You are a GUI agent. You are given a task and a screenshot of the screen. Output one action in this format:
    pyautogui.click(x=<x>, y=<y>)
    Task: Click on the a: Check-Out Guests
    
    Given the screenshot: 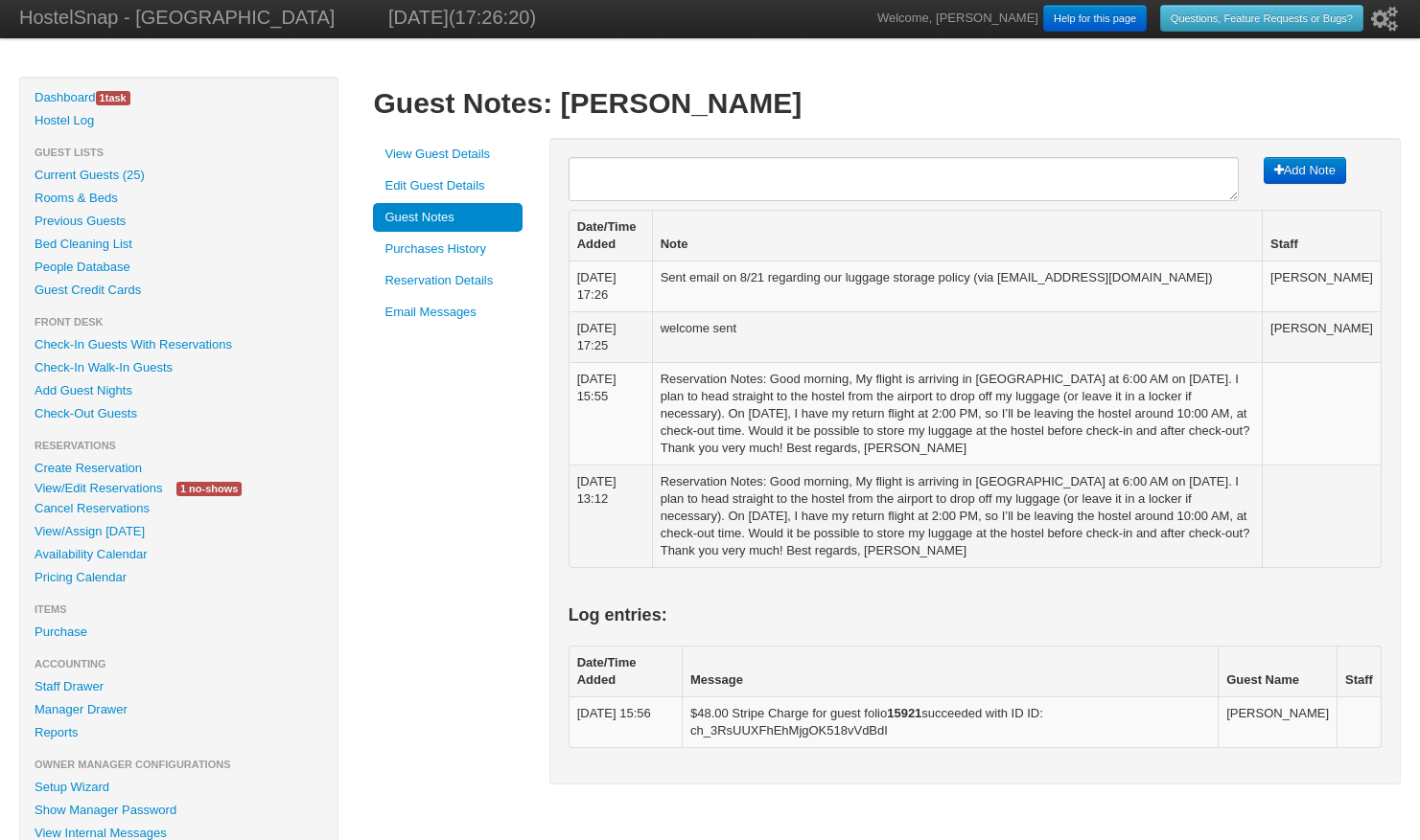 What is the action you would take?
    pyautogui.click(x=178, y=414)
    